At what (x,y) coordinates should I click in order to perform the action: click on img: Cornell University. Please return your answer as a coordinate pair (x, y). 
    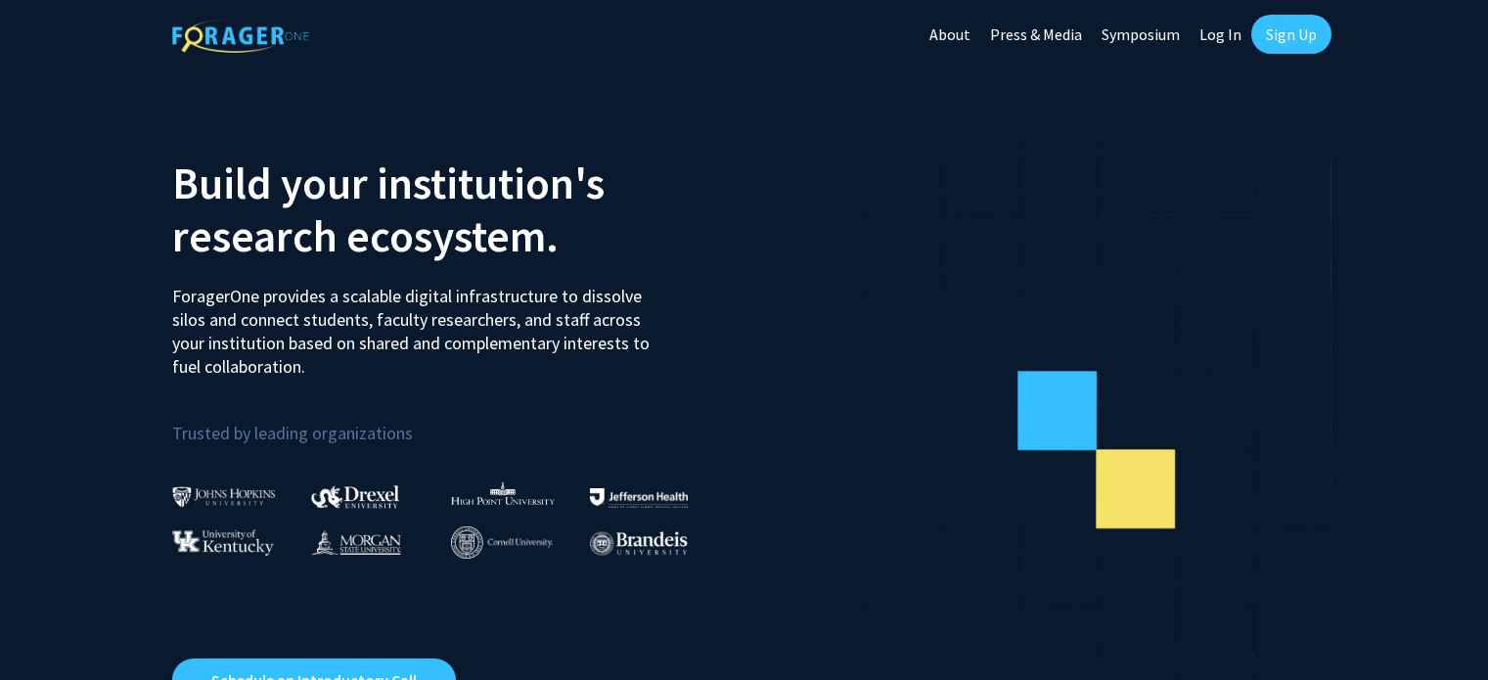
    Looking at the image, I should click on (502, 542).